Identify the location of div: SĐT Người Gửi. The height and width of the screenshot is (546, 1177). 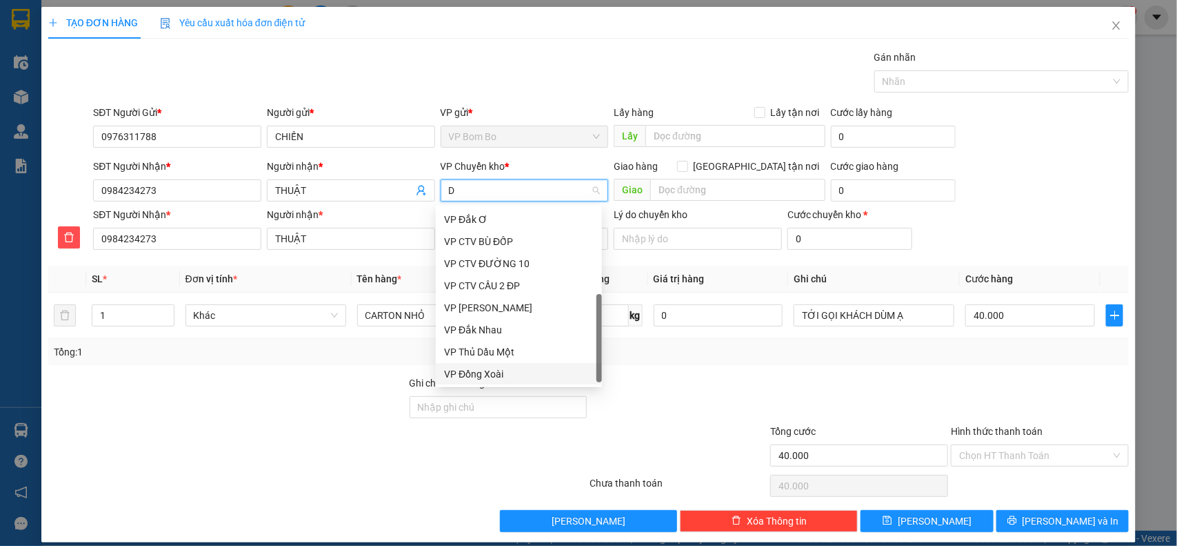
(177, 112).